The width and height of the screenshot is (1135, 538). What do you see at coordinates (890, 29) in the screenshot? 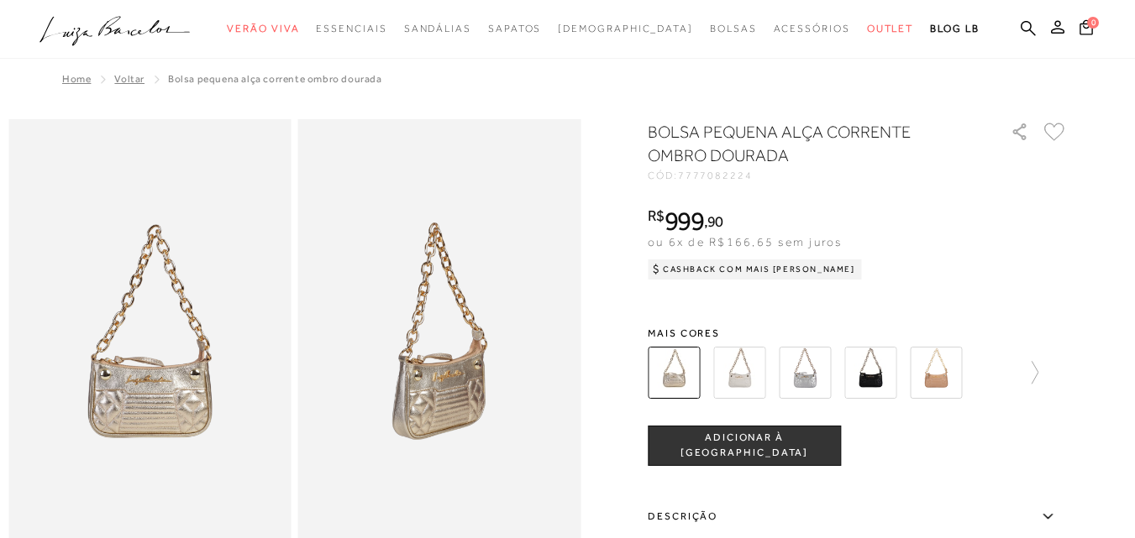
I see `span: Outlet` at bounding box center [890, 29].